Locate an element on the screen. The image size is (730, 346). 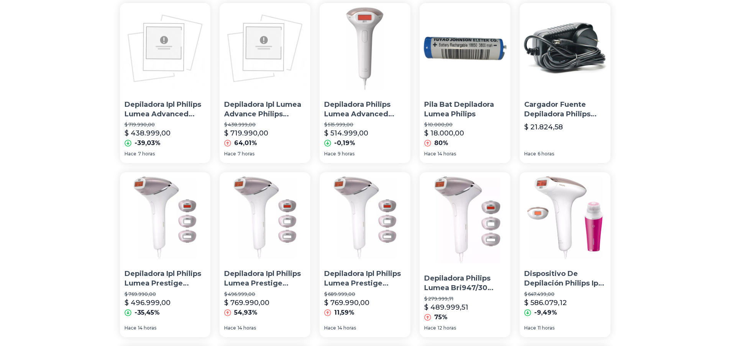
p: $ 18.000,00 is located at coordinates (444, 133).